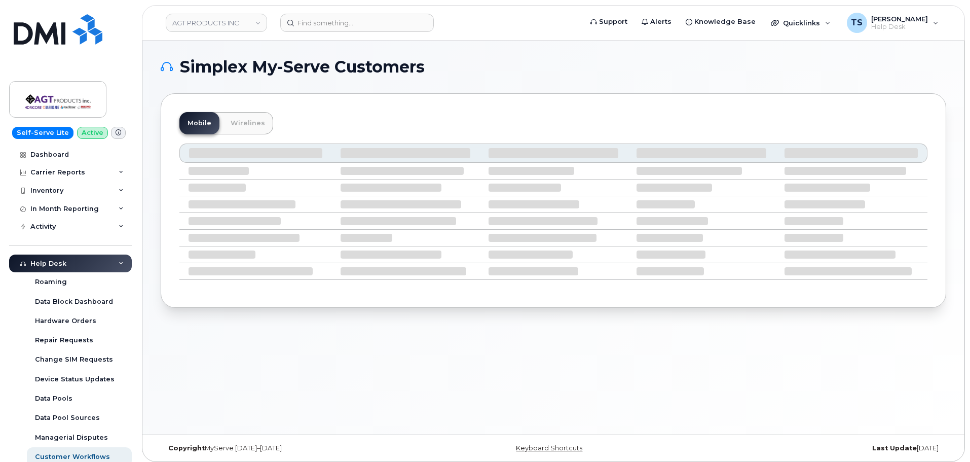 The width and height of the screenshot is (970, 462). Describe the element at coordinates (302, 67) in the screenshot. I see `span: Simplex My-Serve Customers` at that location.